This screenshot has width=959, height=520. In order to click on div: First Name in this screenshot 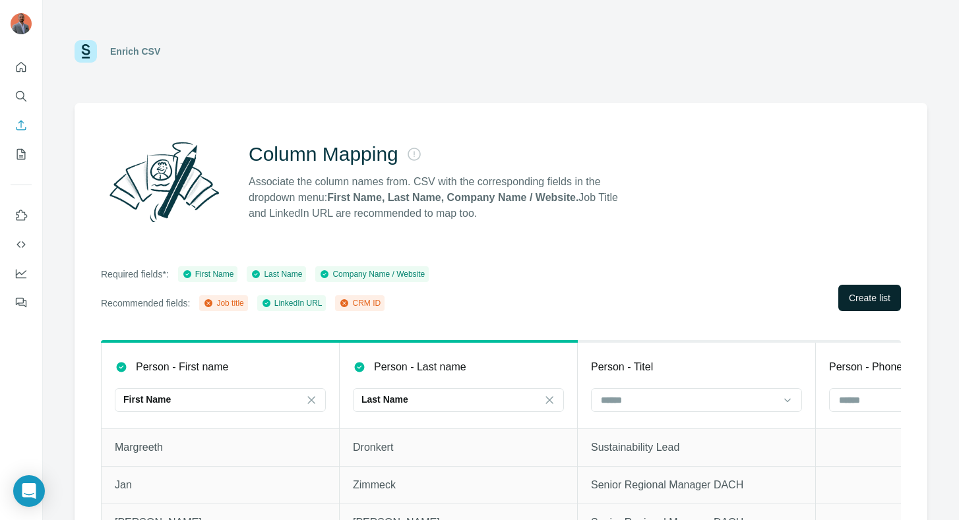, I will do `click(208, 274)`.